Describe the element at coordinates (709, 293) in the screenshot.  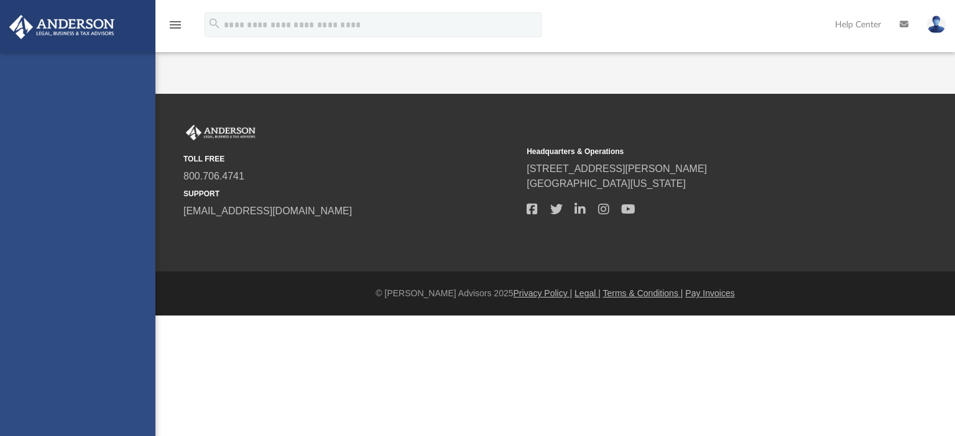
I see `a: Pay Invoices` at that location.